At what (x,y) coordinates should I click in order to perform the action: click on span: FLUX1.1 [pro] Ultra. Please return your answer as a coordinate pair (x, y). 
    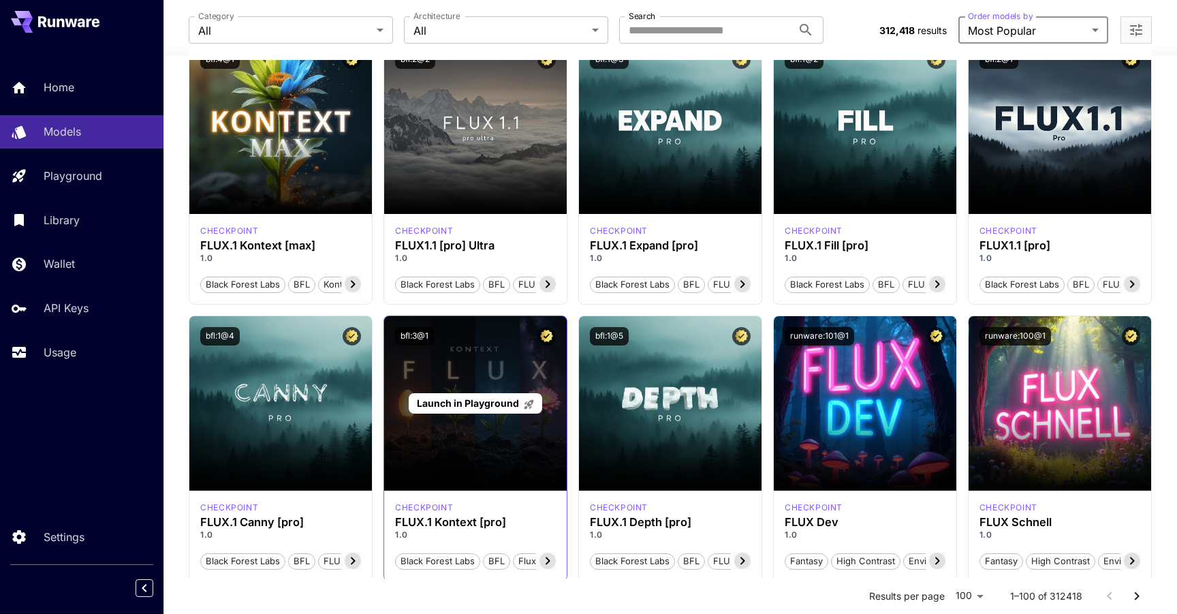
    Looking at the image, I should click on (557, 285).